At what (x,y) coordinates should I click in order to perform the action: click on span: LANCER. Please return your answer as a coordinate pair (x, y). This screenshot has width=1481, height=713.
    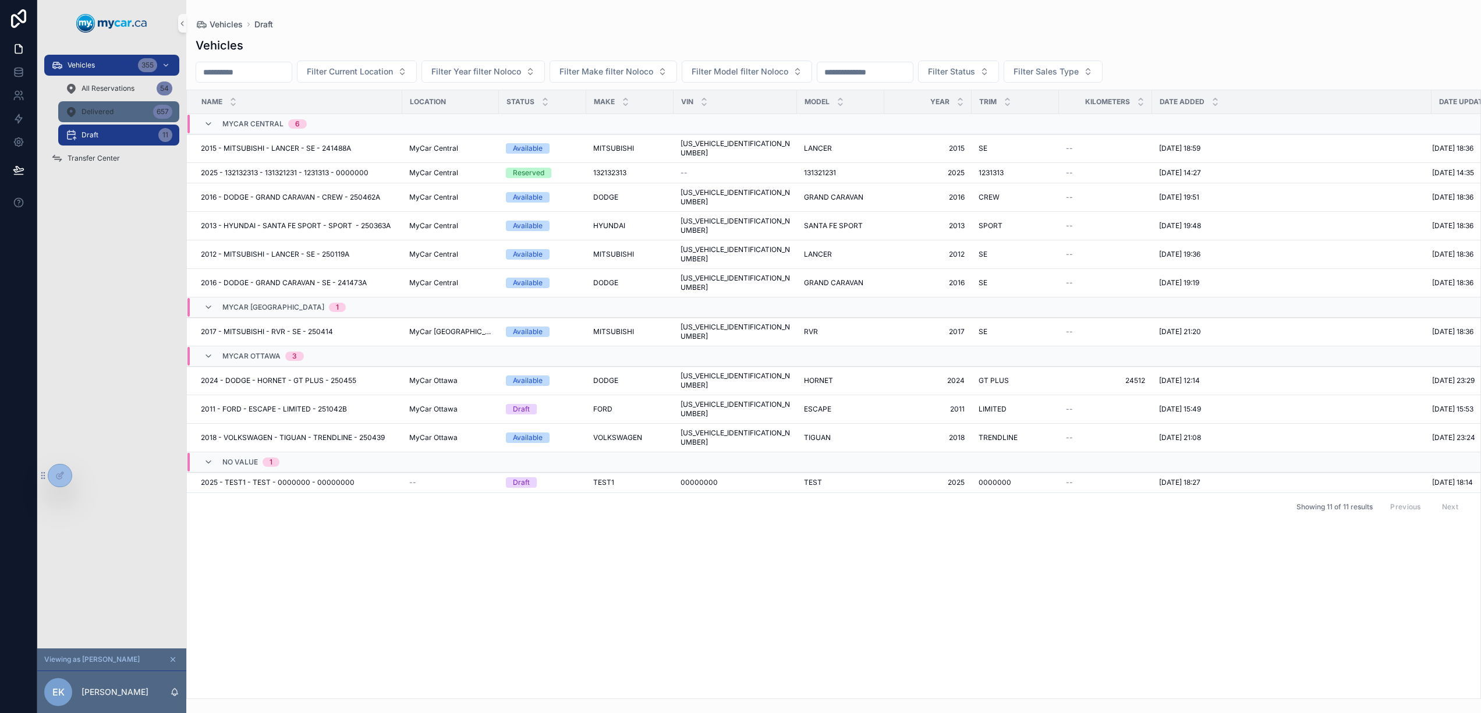
    Looking at the image, I should click on (818, 148).